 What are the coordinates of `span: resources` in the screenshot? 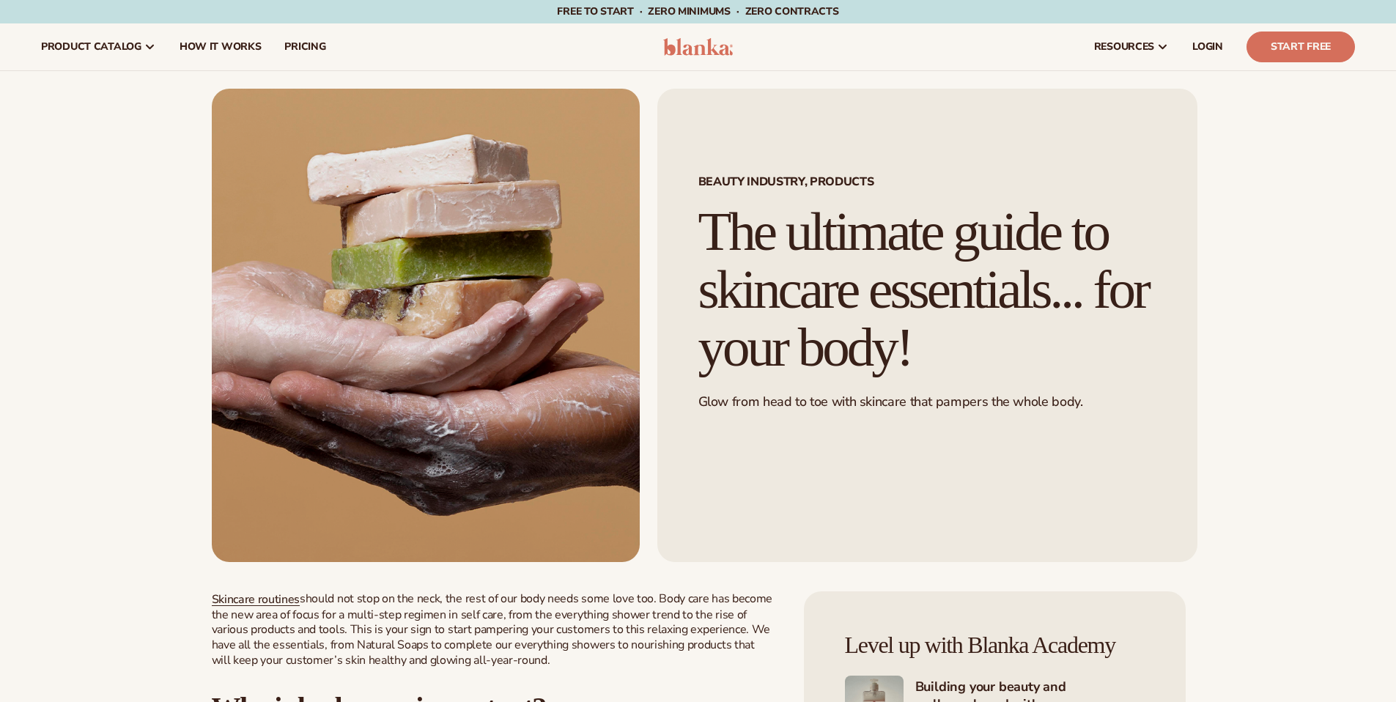 It's located at (1124, 47).